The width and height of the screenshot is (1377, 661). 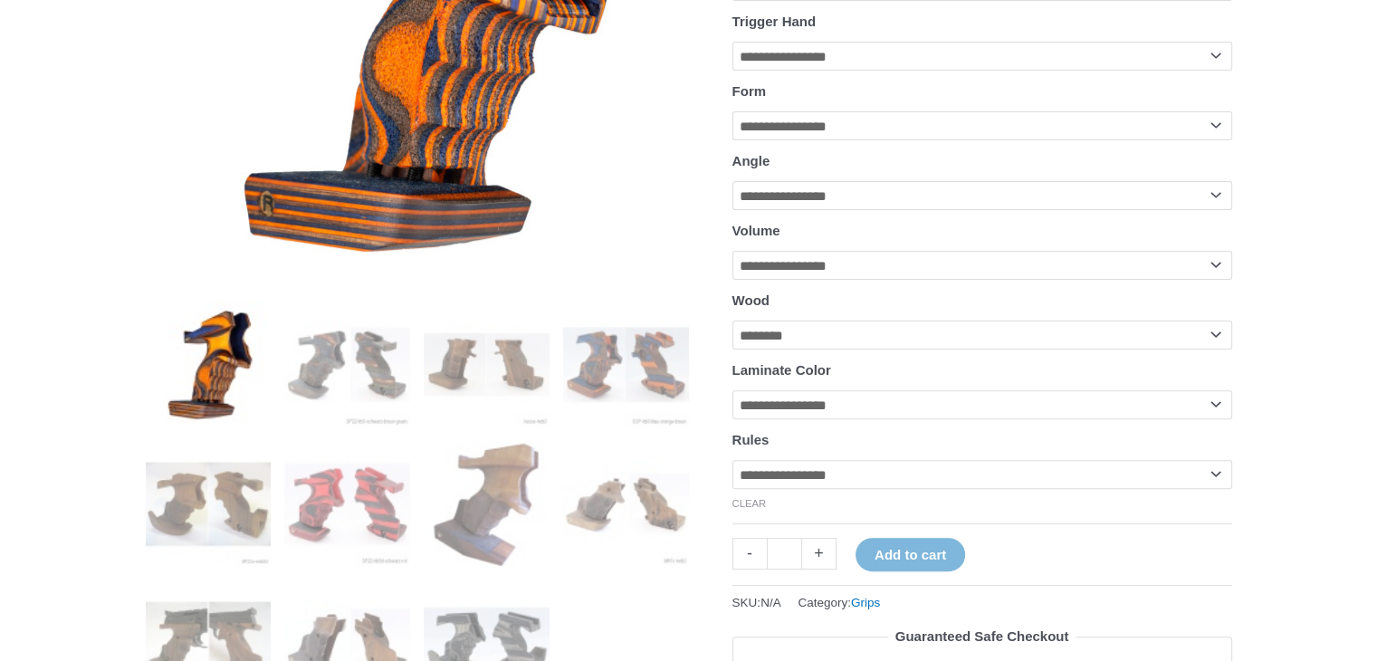 What do you see at coordinates (208, 364) in the screenshot?
I see `img: Rink Grip for Sport Pistol` at bounding box center [208, 364].